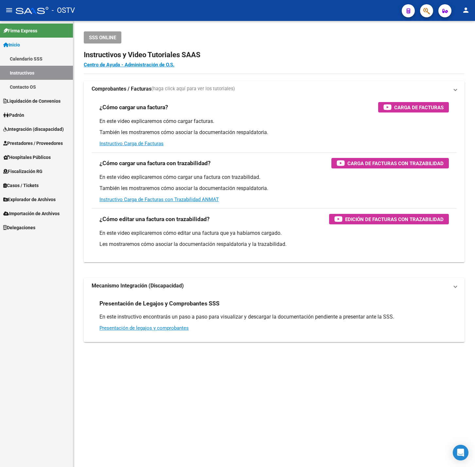 Image resolution: width=475 pixels, height=467 pixels. What do you see at coordinates (11, 45) in the screenshot?
I see `span: Inicio` at bounding box center [11, 45].